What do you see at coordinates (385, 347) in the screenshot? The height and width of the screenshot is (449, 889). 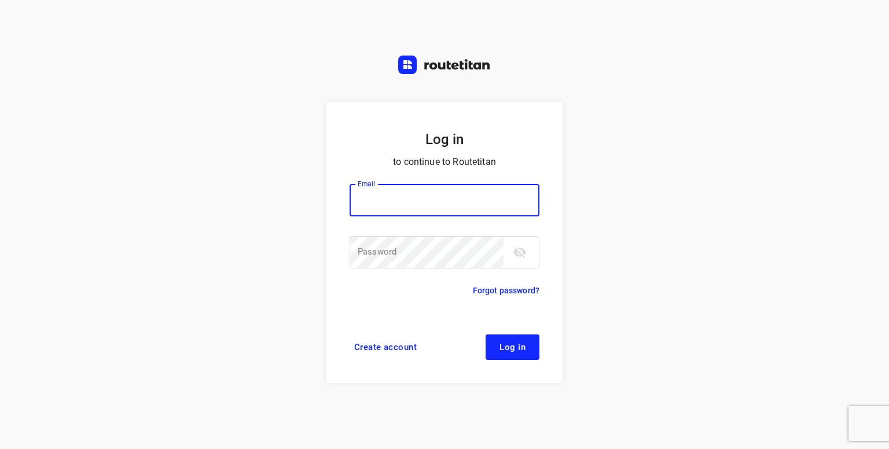 I see `span: Create account` at bounding box center [385, 347].